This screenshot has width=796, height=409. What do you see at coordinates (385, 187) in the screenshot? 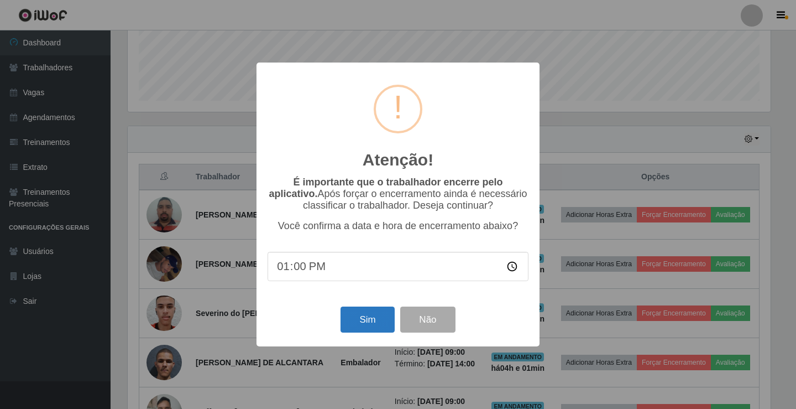
I see `b: É importante que o trabalhador encerre pelo aplicativo.` at bounding box center [385, 187].